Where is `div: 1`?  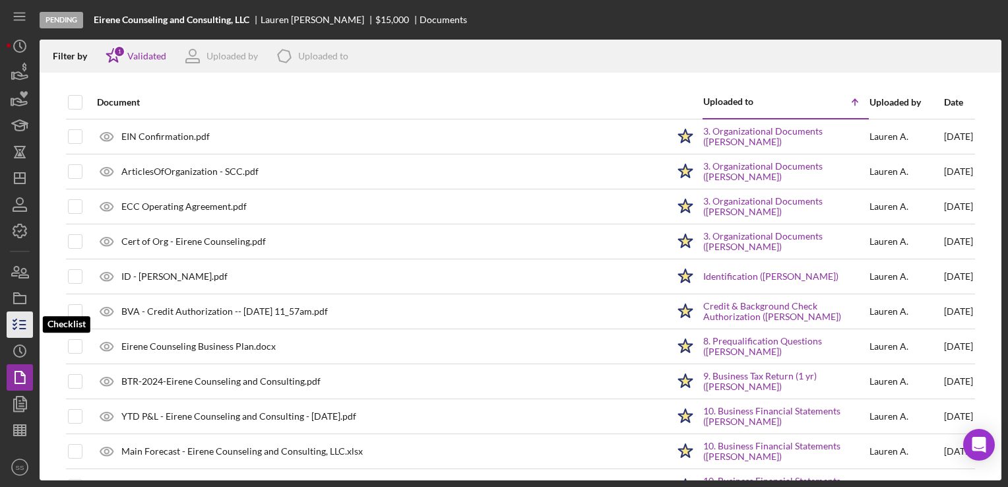
div: 1 is located at coordinates (119, 51).